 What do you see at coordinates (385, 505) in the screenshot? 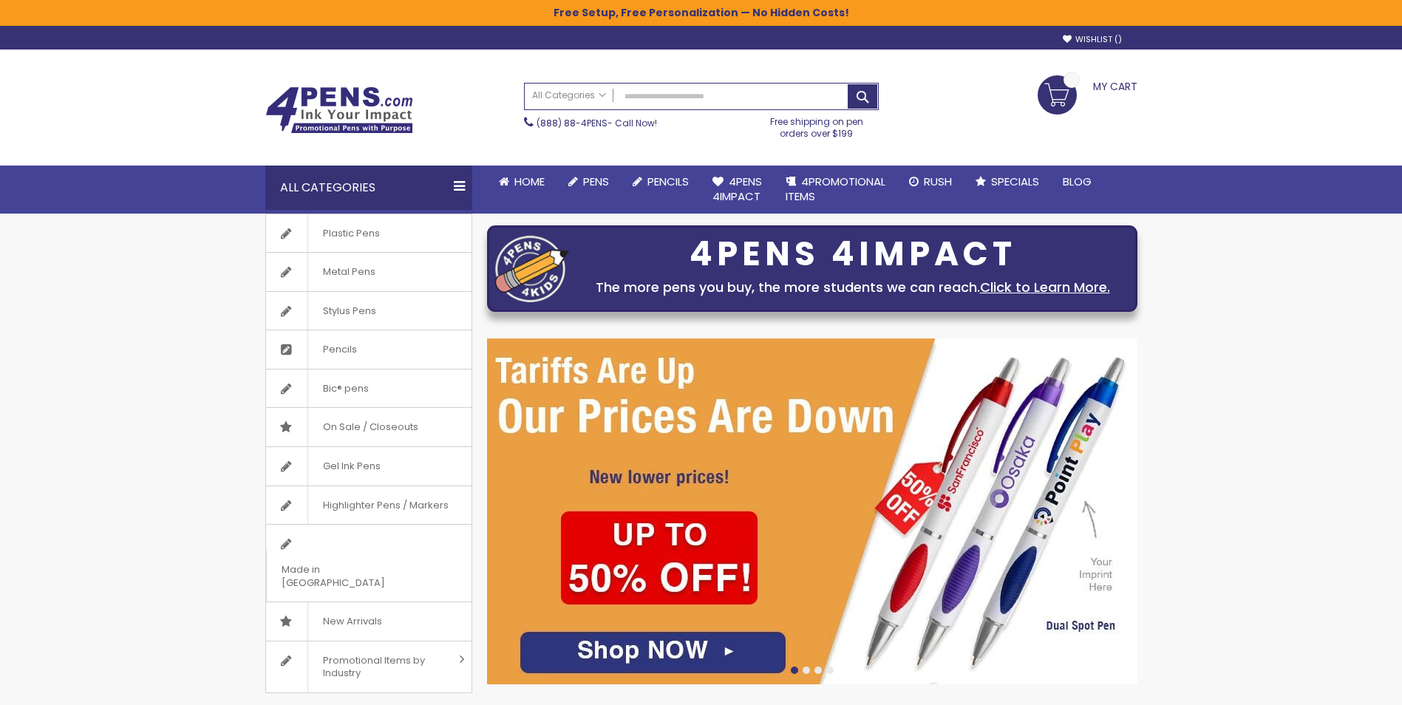
I see `span: Highlighter Pens / Markers` at bounding box center [385, 505].